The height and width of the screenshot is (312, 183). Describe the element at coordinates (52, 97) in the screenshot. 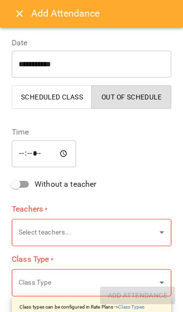

I see `span: Scheduled class` at that location.